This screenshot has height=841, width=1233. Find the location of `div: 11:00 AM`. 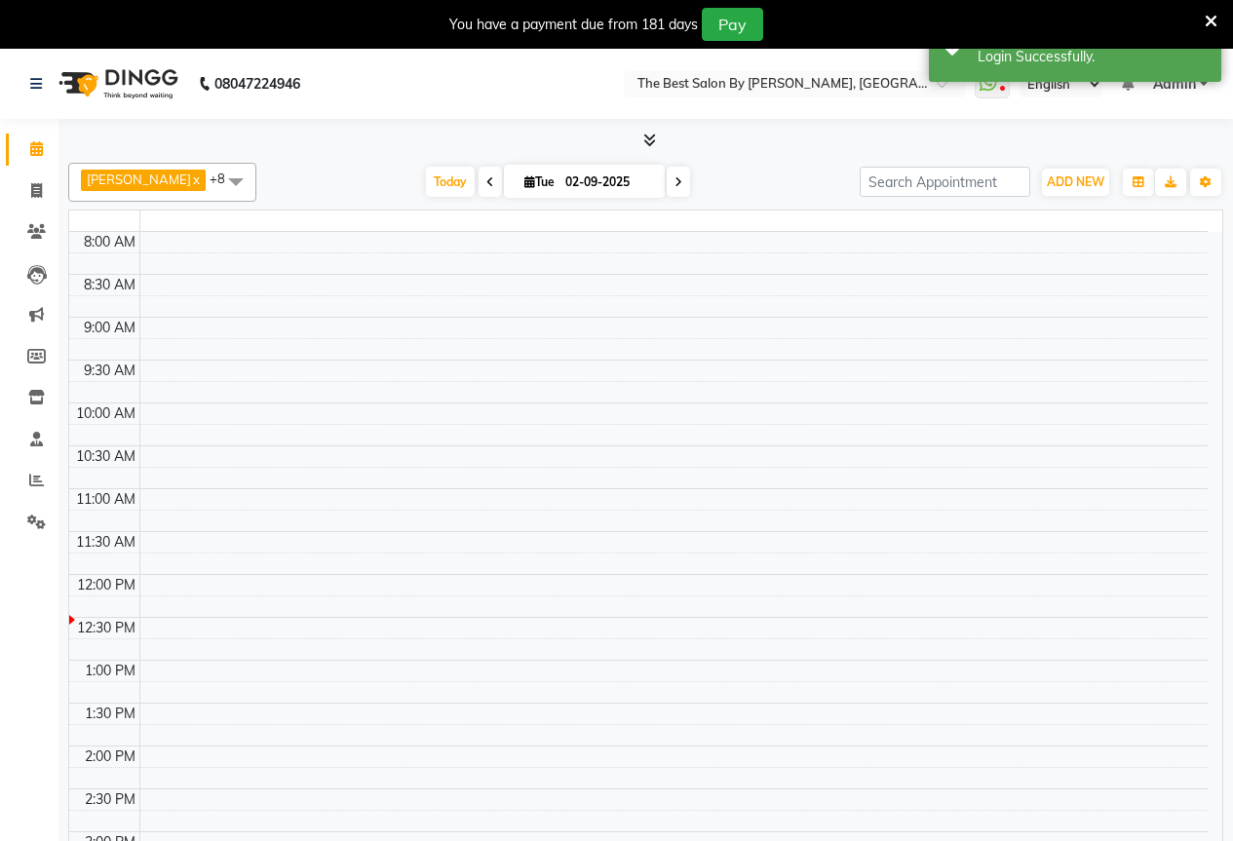

div: 11:00 AM is located at coordinates (105, 499).